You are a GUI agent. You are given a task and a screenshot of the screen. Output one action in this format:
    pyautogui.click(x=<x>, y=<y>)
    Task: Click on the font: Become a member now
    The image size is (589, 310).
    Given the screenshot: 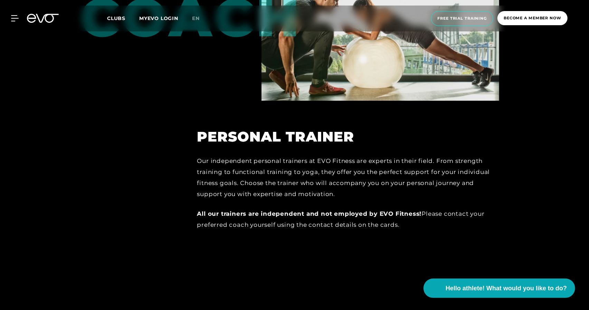 What is the action you would take?
    pyautogui.click(x=533, y=18)
    